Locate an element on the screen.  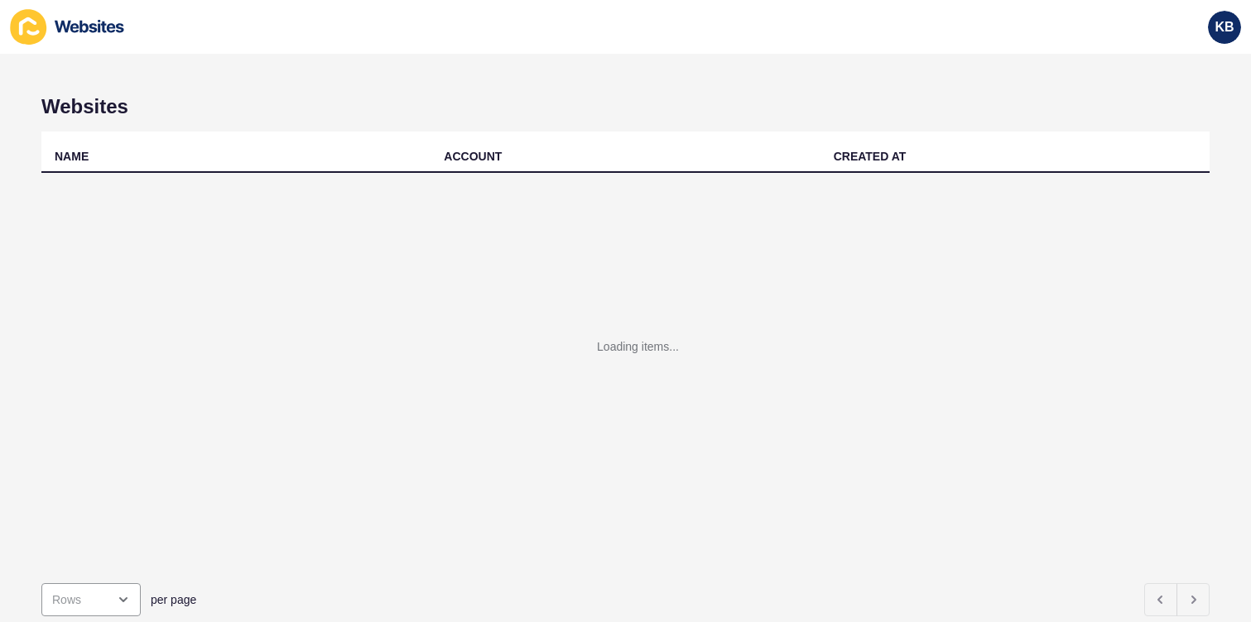
div: ACCOUNT is located at coordinates (473, 156).